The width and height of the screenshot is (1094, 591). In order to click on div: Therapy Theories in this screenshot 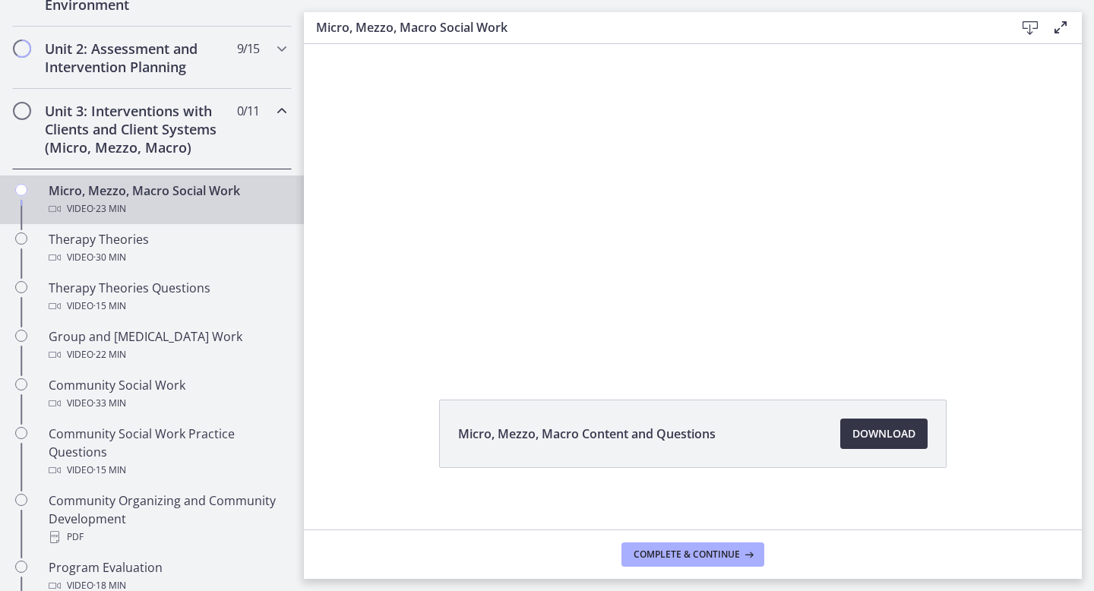, I will do `click(167, 248)`.